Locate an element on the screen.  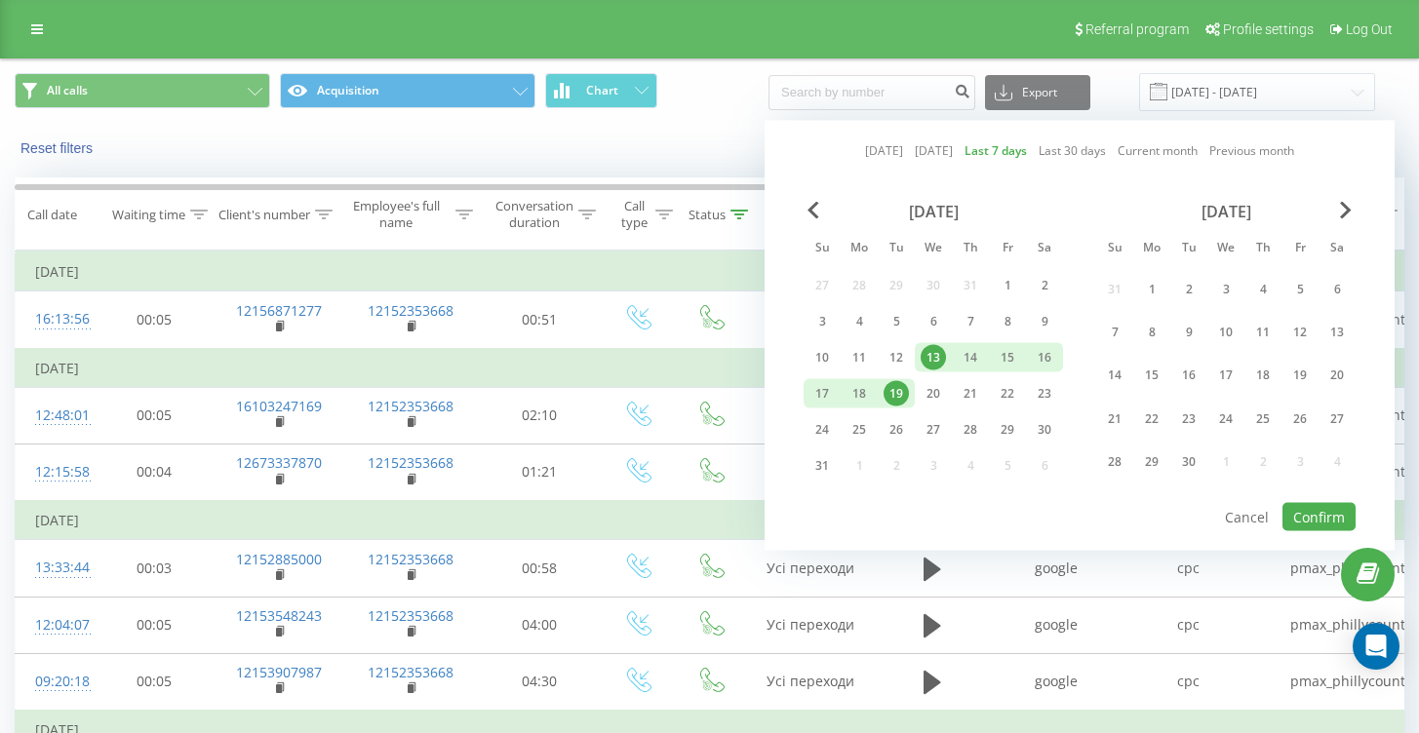
div: Mon Sep 22, 2025 is located at coordinates (1152, 418).